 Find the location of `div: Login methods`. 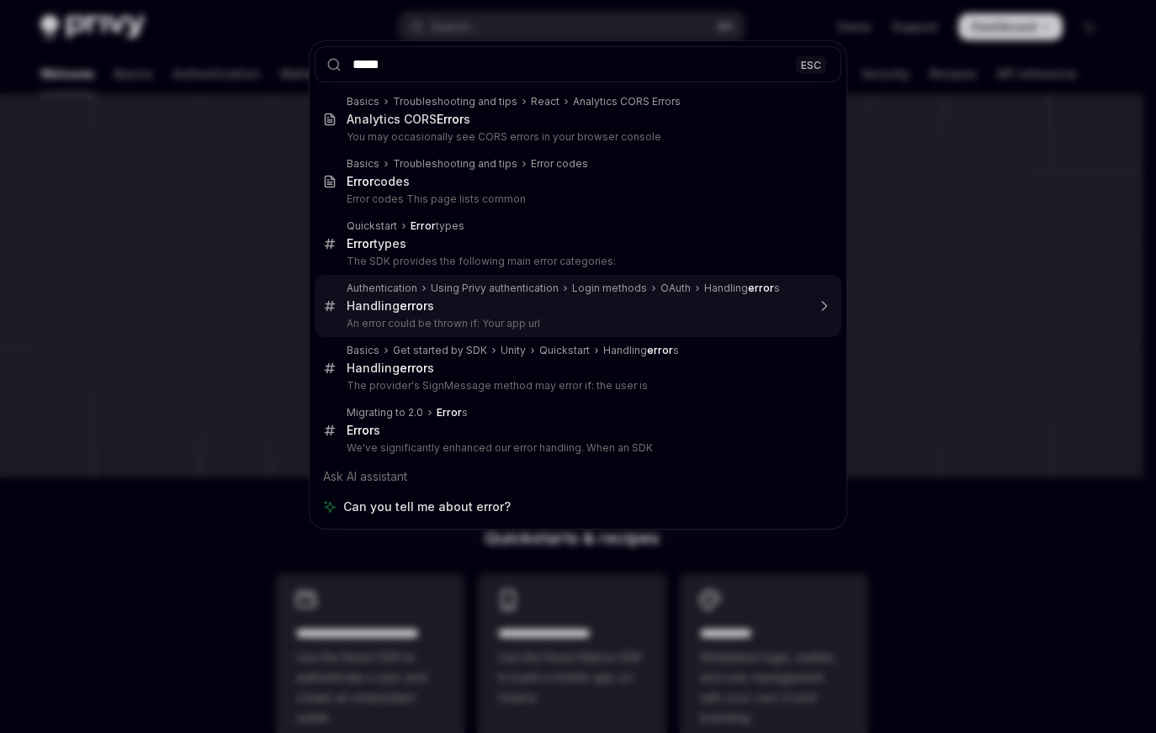

div: Login methods is located at coordinates (609, 289).